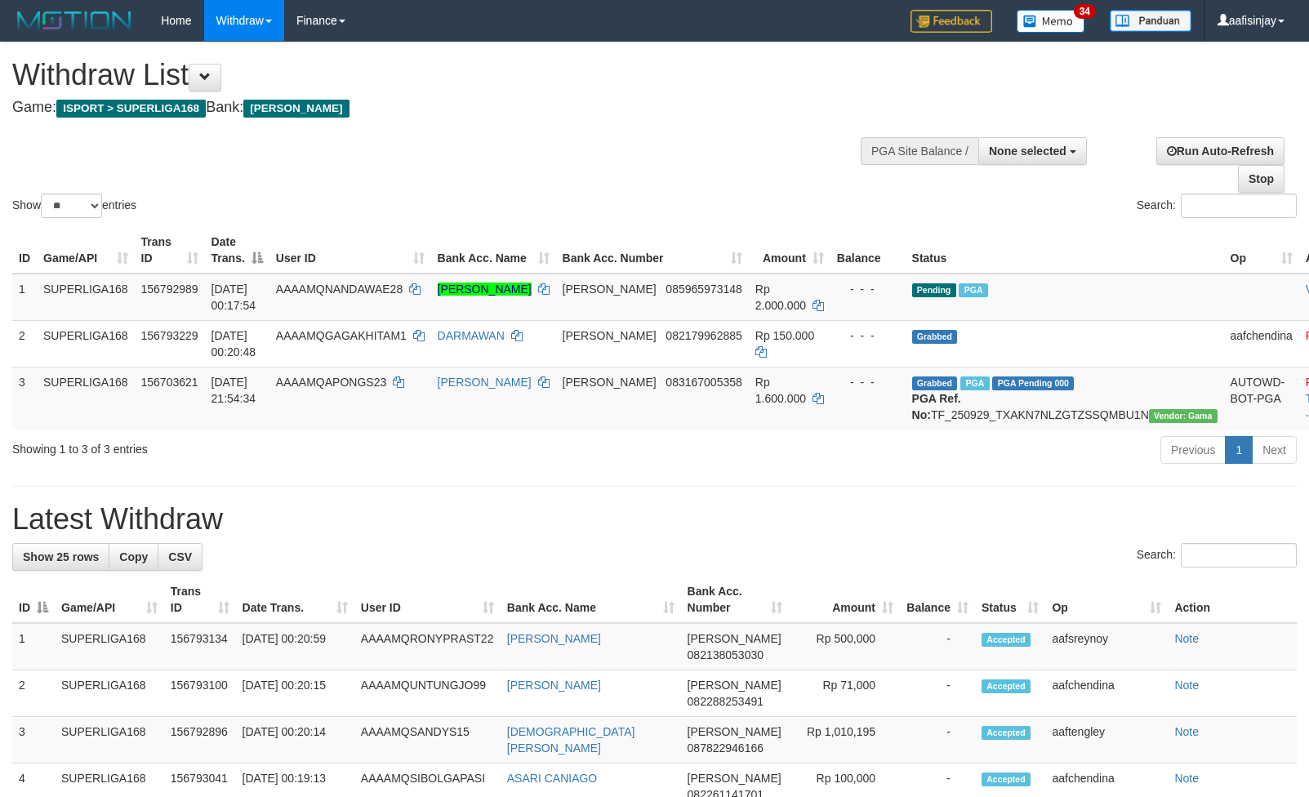  What do you see at coordinates (590, 599) in the screenshot?
I see `th: Bank Acc. Name: activate to sort column ascending` at bounding box center [590, 599].